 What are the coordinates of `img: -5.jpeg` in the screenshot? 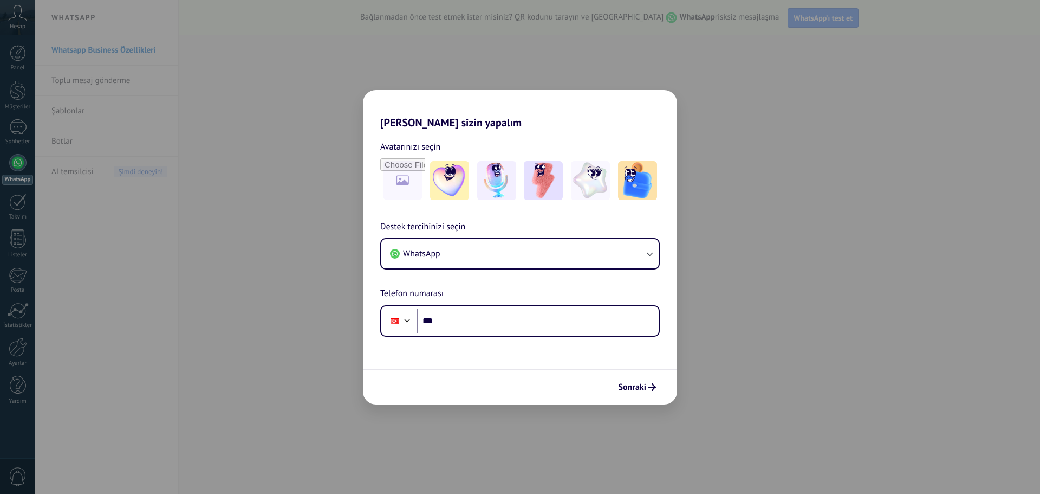 It's located at (638, 180).